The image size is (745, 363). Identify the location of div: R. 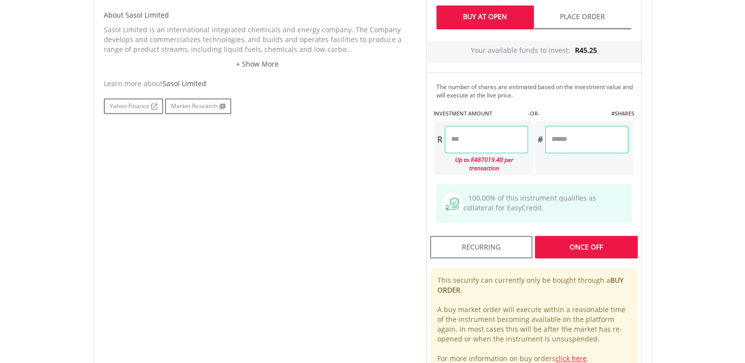
(439, 140).